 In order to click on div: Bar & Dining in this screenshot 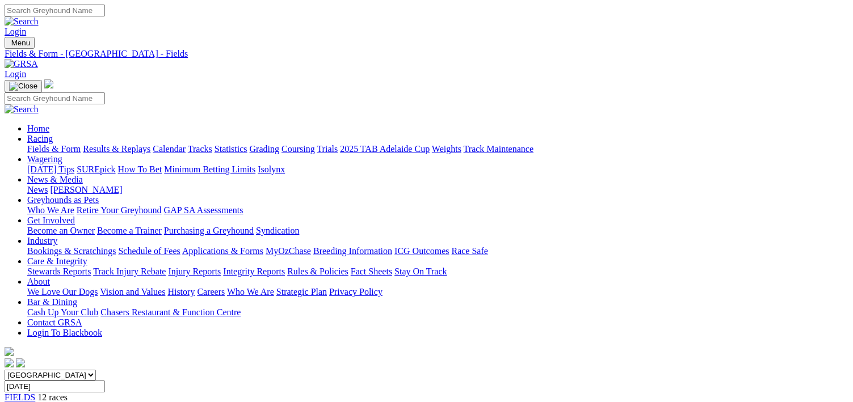, I will do `click(438, 313)`.